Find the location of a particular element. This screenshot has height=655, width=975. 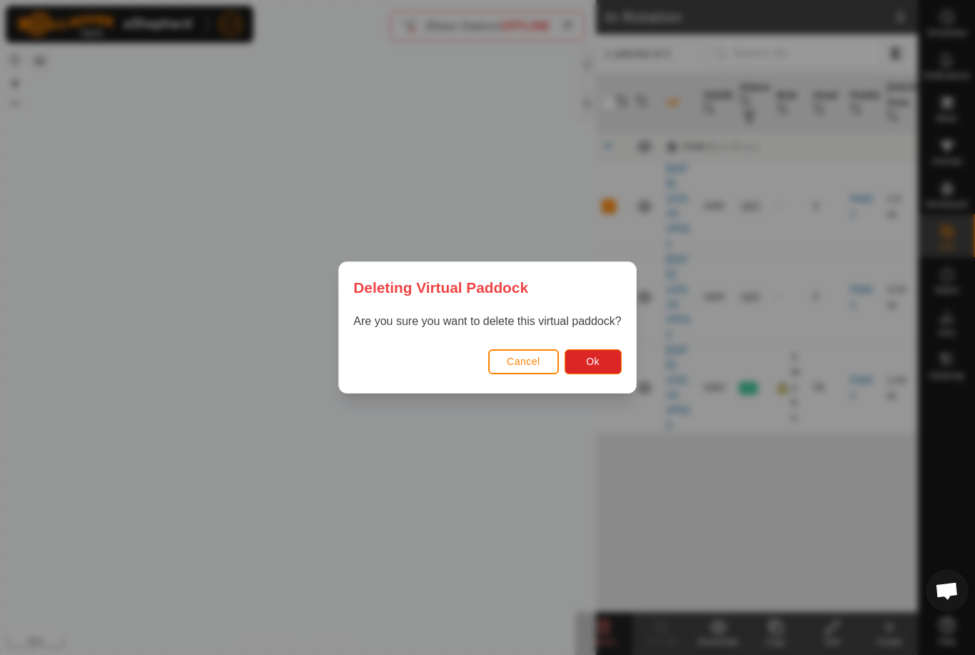

span: Cancel is located at coordinates (523, 361).